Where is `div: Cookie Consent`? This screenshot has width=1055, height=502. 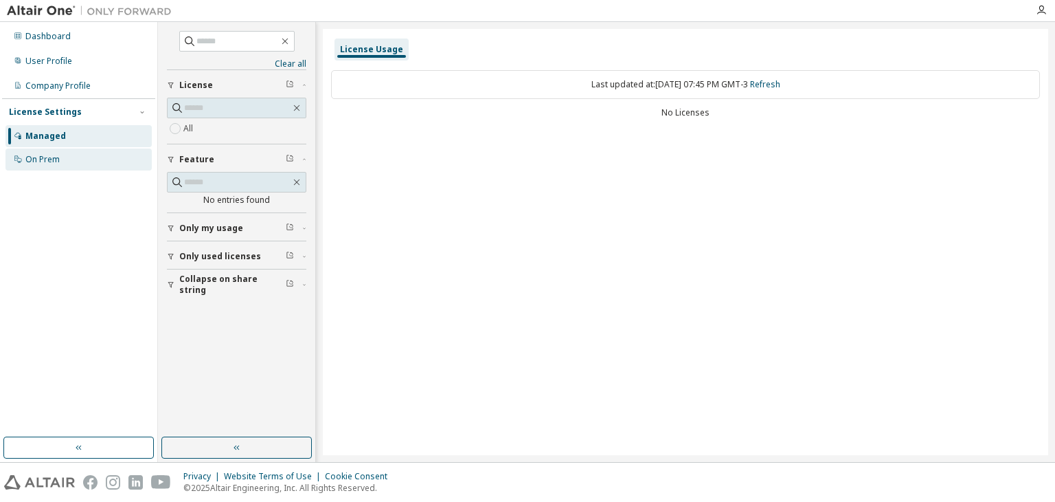 div: Cookie Consent is located at coordinates (360, 476).